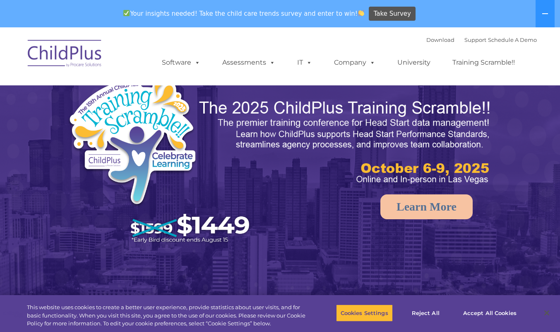  Describe the element at coordinates (512, 40) in the screenshot. I see `a: Schedule A Demo` at that location.